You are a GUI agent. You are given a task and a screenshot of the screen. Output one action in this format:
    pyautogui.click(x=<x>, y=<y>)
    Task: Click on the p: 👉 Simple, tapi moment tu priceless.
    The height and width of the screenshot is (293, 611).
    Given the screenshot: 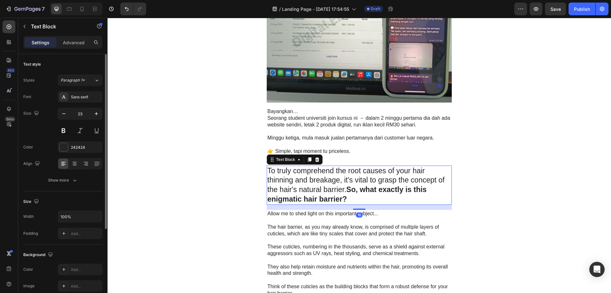 What is the action you would take?
    pyautogui.click(x=252, y=134)
    